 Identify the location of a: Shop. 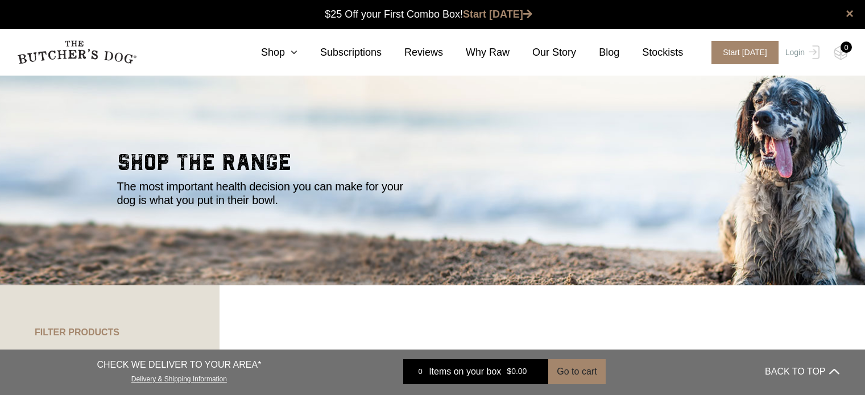
(268, 52).